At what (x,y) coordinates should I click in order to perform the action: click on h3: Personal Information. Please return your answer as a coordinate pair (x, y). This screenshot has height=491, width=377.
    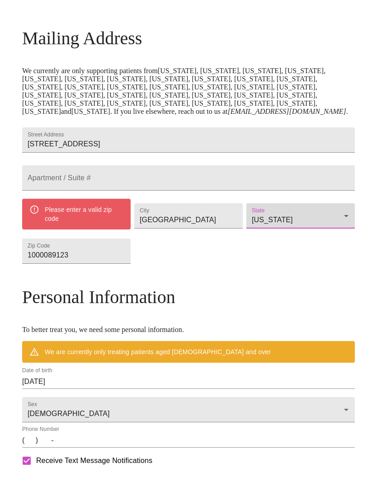
    Looking at the image, I should click on (188, 297).